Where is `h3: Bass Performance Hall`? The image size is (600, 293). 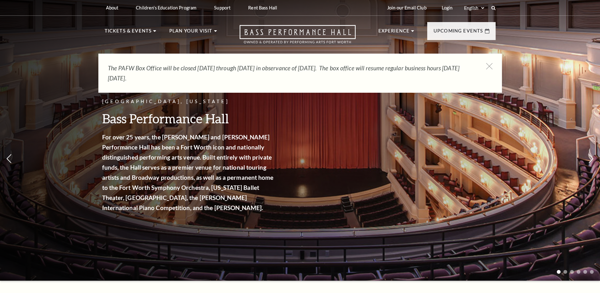
h3: Bass Performance Hall is located at coordinates (189, 118).